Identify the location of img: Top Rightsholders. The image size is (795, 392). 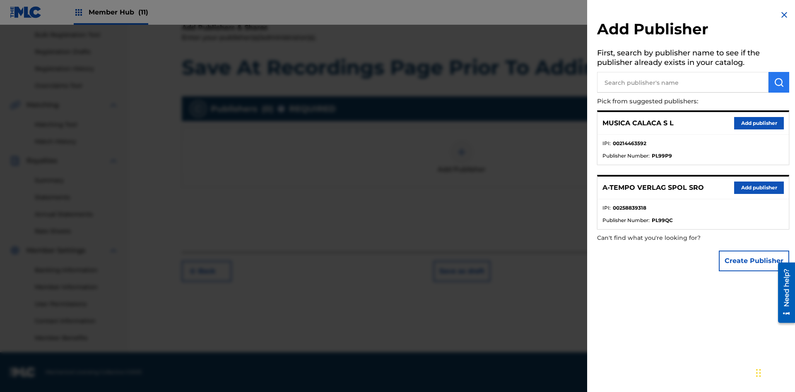
(79, 12).